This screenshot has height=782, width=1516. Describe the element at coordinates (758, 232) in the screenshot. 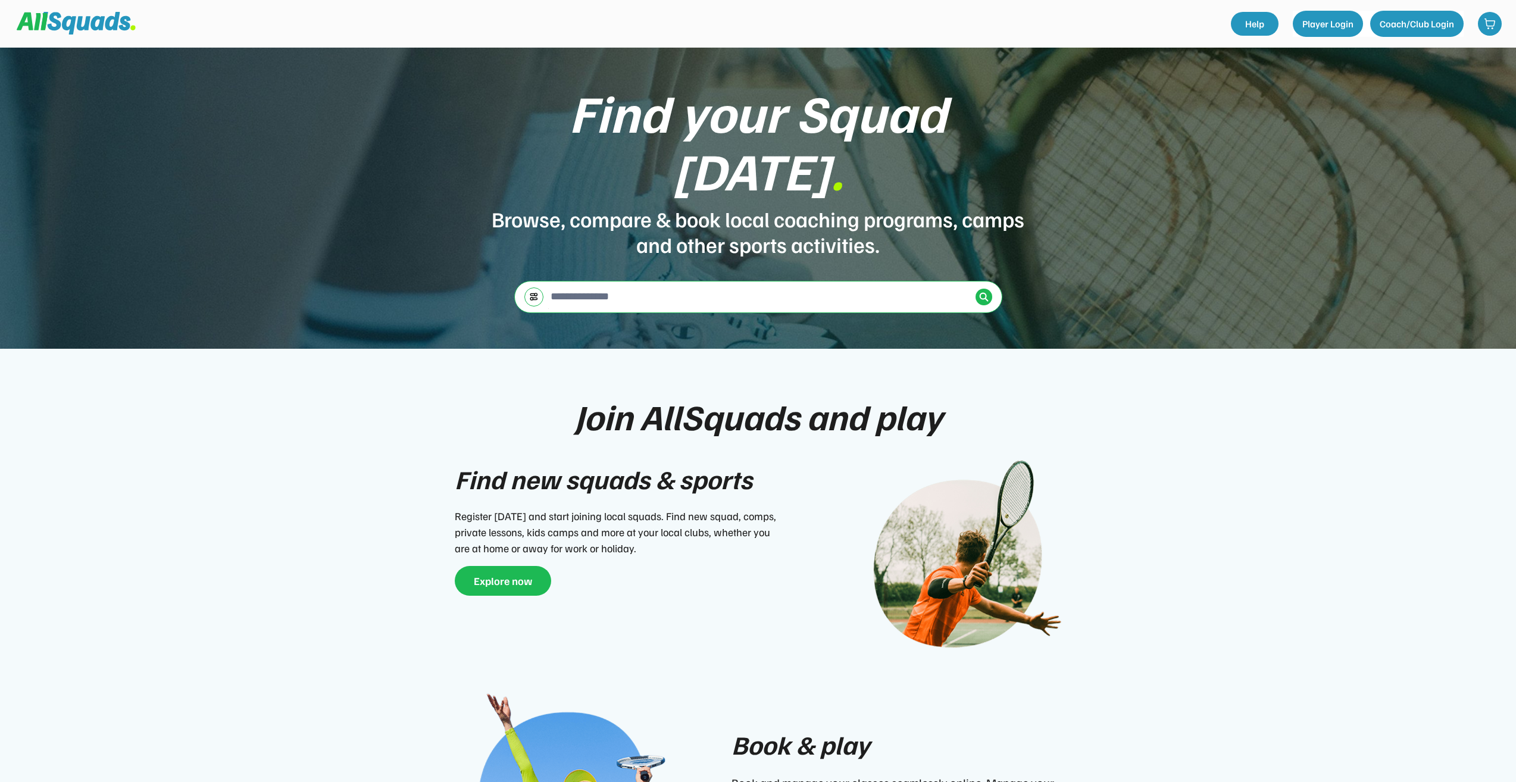

I see `div: Browse, compare & book local coaching programs, camps and other sports activities.` at that location.